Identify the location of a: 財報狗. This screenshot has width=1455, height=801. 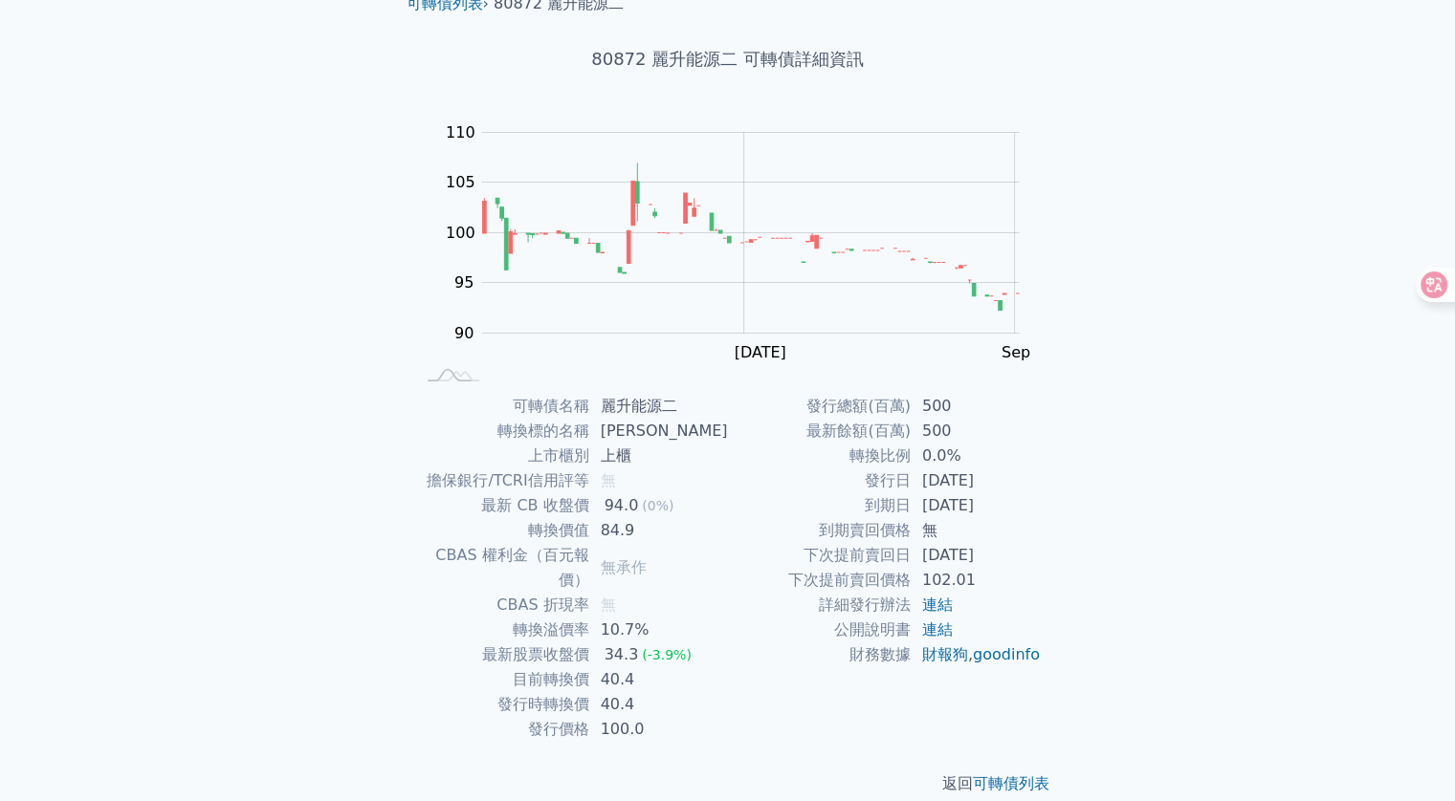
(945, 654).